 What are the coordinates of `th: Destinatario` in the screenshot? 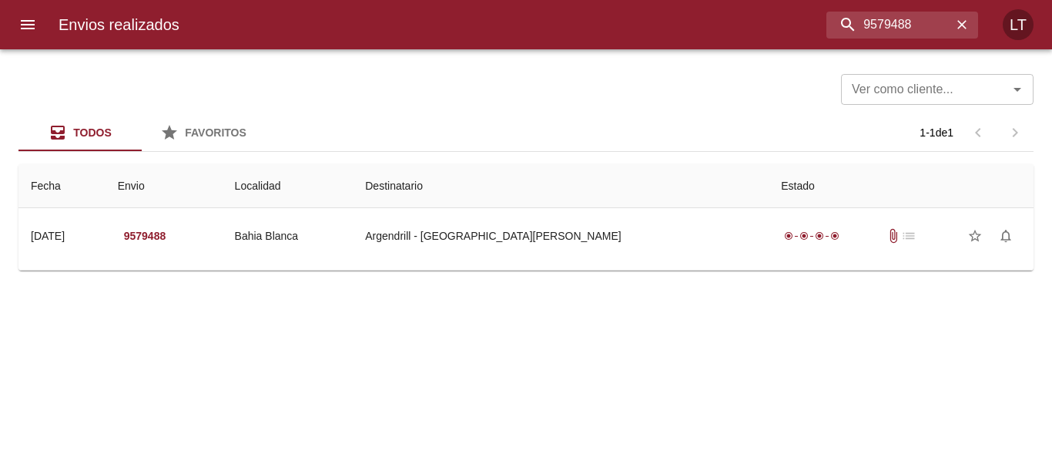 It's located at (561, 186).